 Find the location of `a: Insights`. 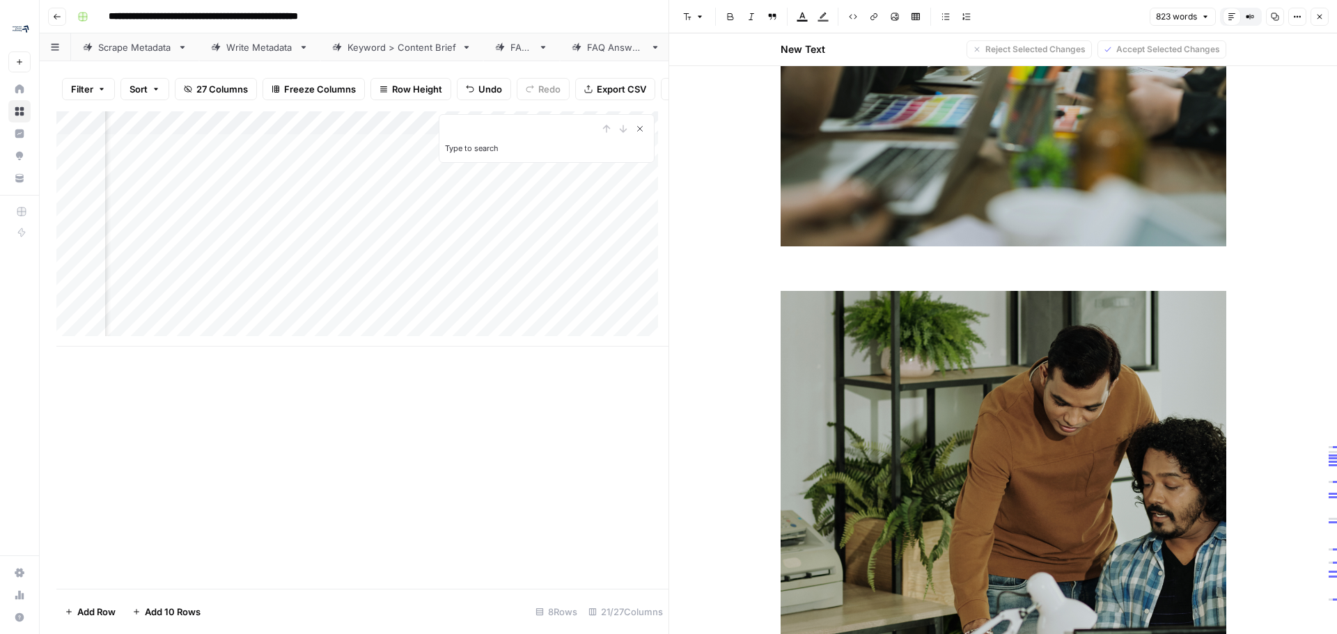

a: Insights is located at coordinates (19, 134).